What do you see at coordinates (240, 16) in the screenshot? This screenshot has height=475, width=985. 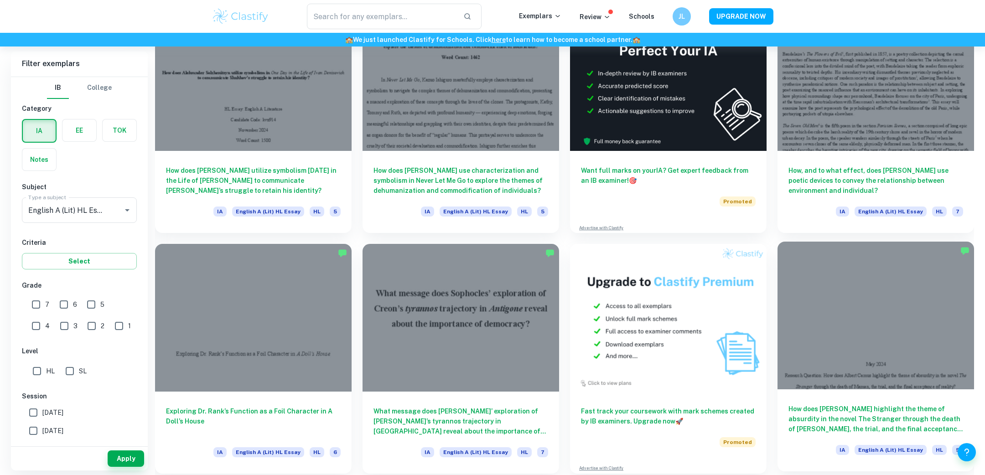 I see `a: Clastify logo` at bounding box center [240, 16].